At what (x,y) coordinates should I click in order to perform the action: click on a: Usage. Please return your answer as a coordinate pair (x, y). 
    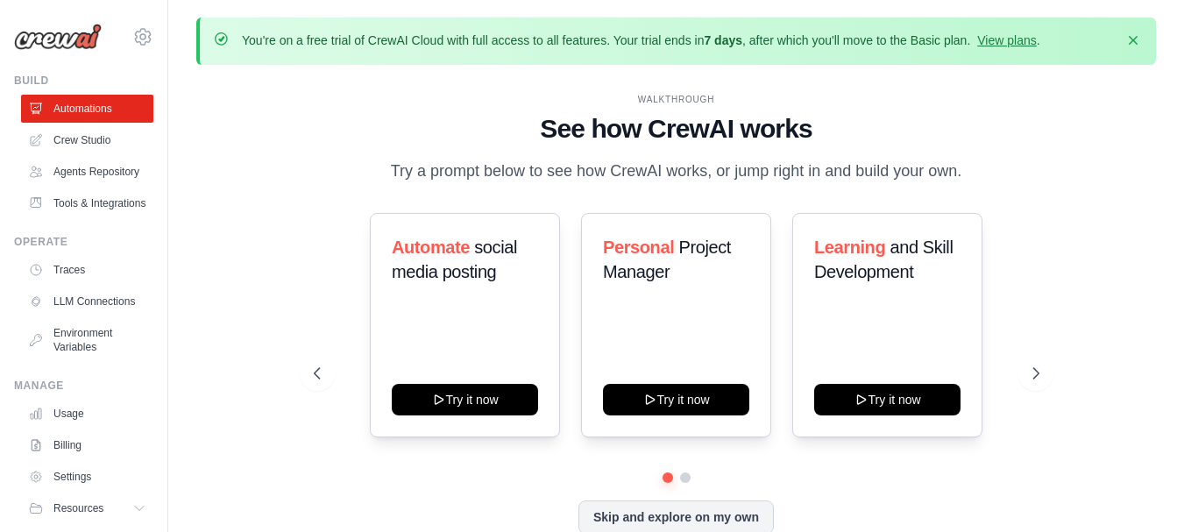
    Looking at the image, I should click on (87, 414).